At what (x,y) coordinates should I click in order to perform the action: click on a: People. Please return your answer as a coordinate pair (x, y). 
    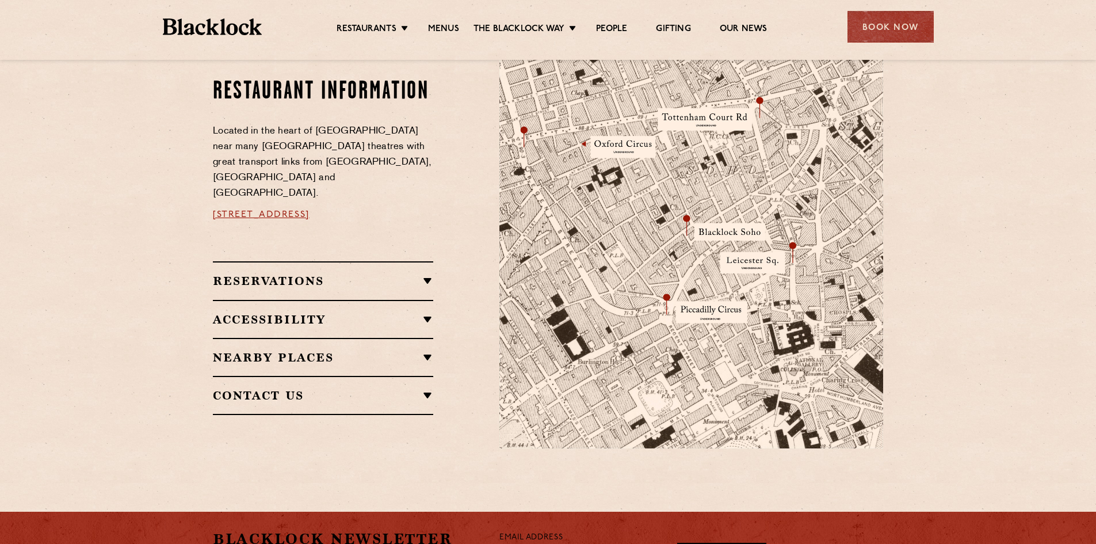
    Looking at the image, I should click on (612, 30).